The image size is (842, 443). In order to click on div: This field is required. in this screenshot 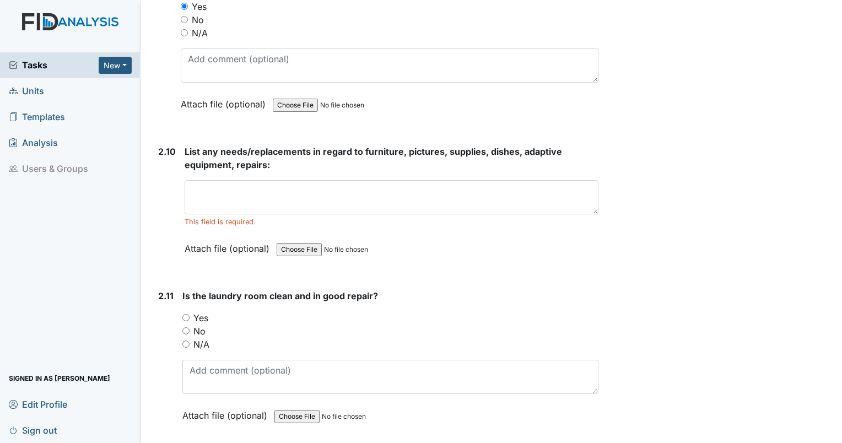, I will do `click(391, 222)`.